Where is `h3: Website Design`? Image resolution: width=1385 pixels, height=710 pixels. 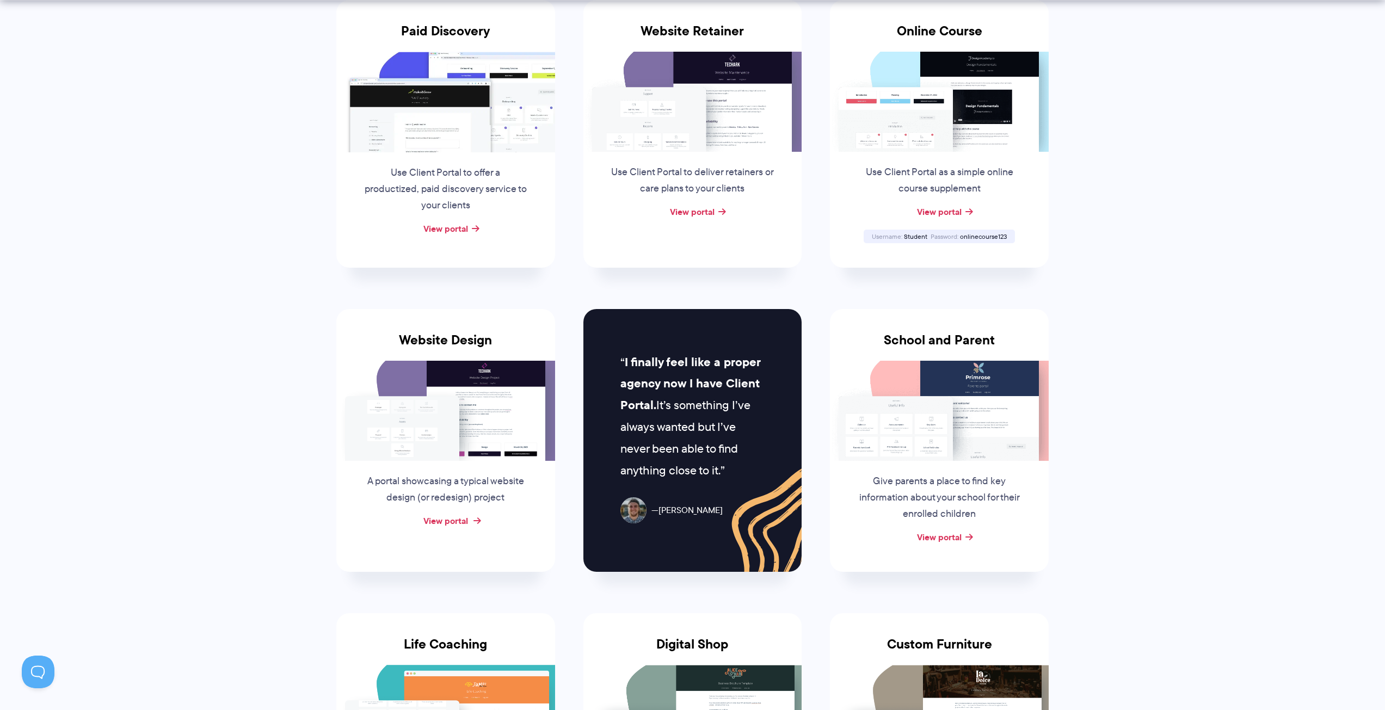 h3: Website Design is located at coordinates (446, 347).